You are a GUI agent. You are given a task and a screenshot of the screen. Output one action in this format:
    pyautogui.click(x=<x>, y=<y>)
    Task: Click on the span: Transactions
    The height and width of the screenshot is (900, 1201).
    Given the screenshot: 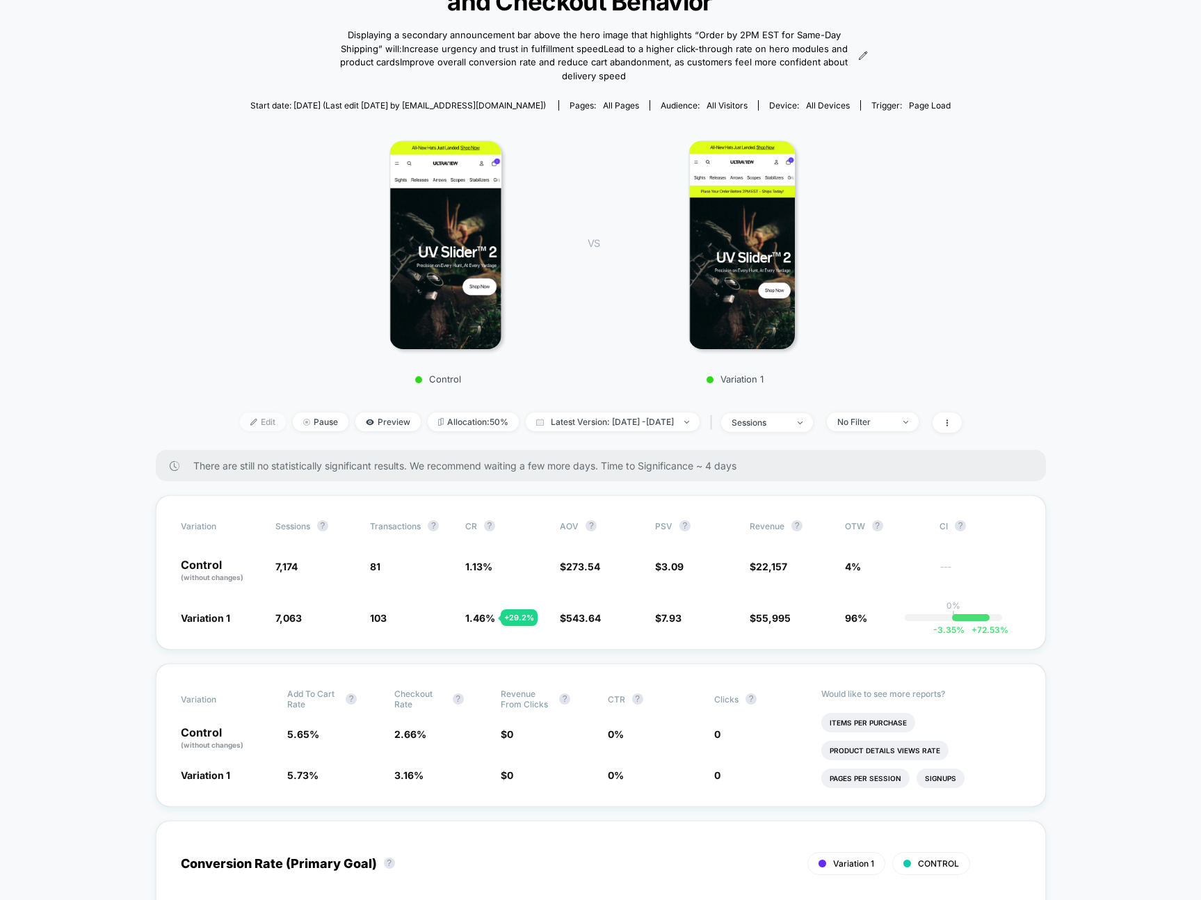 What is the action you would take?
    pyautogui.click(x=395, y=526)
    